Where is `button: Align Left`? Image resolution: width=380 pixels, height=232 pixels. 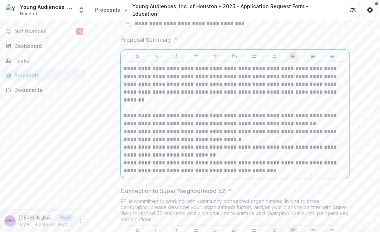
button: Align Left is located at coordinates (293, 56).